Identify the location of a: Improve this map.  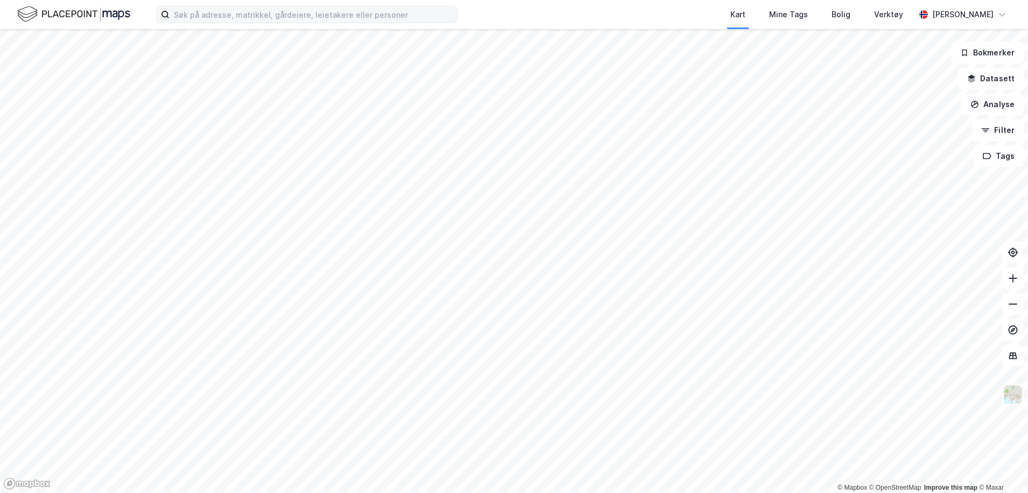
(951, 488).